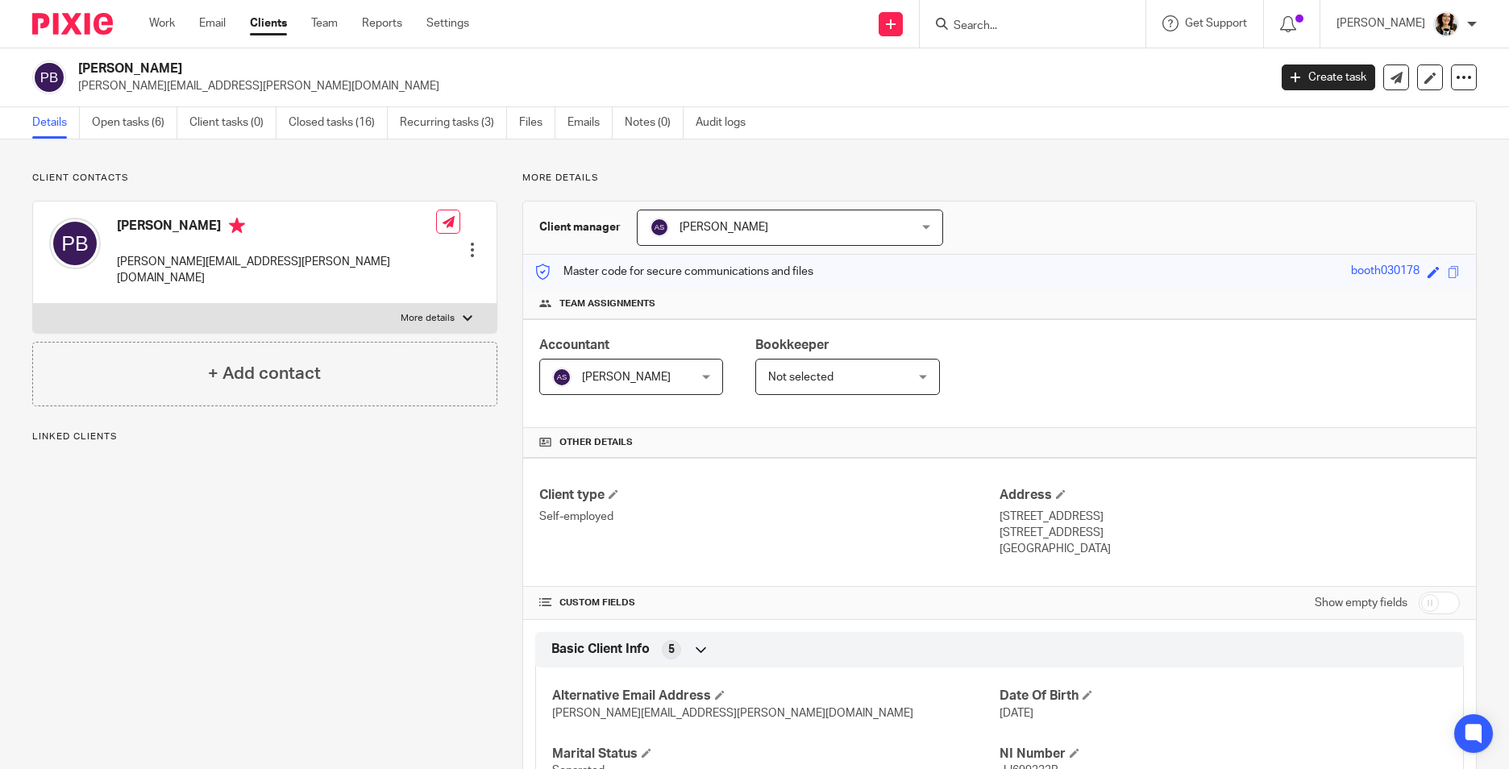  What do you see at coordinates (338, 122) in the screenshot?
I see `a: Closed tasks (16)` at bounding box center [338, 122].